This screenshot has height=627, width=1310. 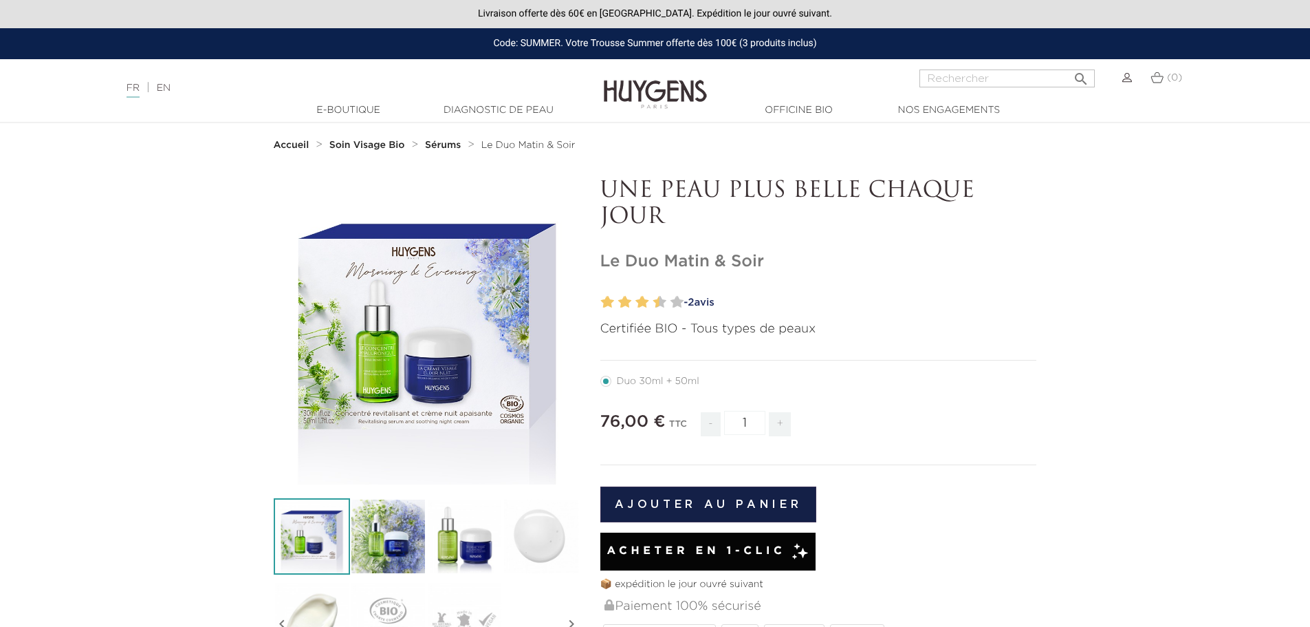 What do you see at coordinates (644, 302) in the screenshot?
I see `label: 6` at bounding box center [644, 302].